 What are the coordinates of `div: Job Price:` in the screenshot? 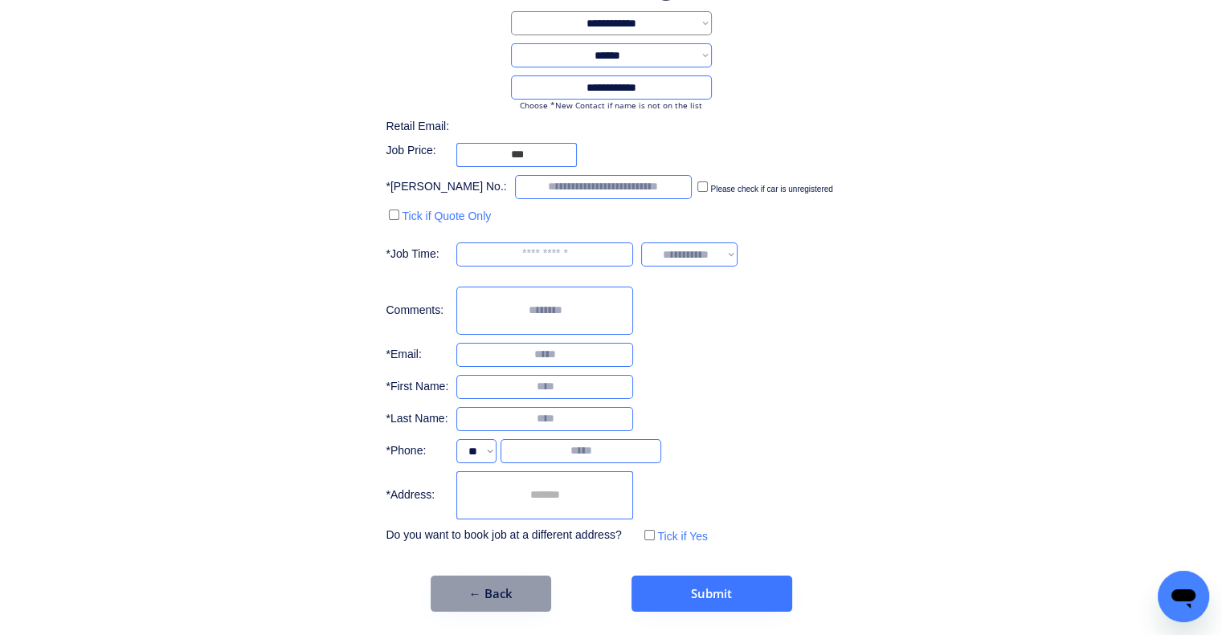 It's located at (417, 151).